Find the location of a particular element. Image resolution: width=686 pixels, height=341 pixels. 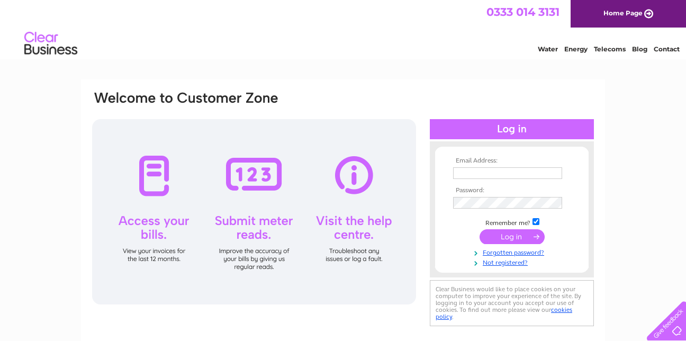

a: Energy is located at coordinates (576, 49).